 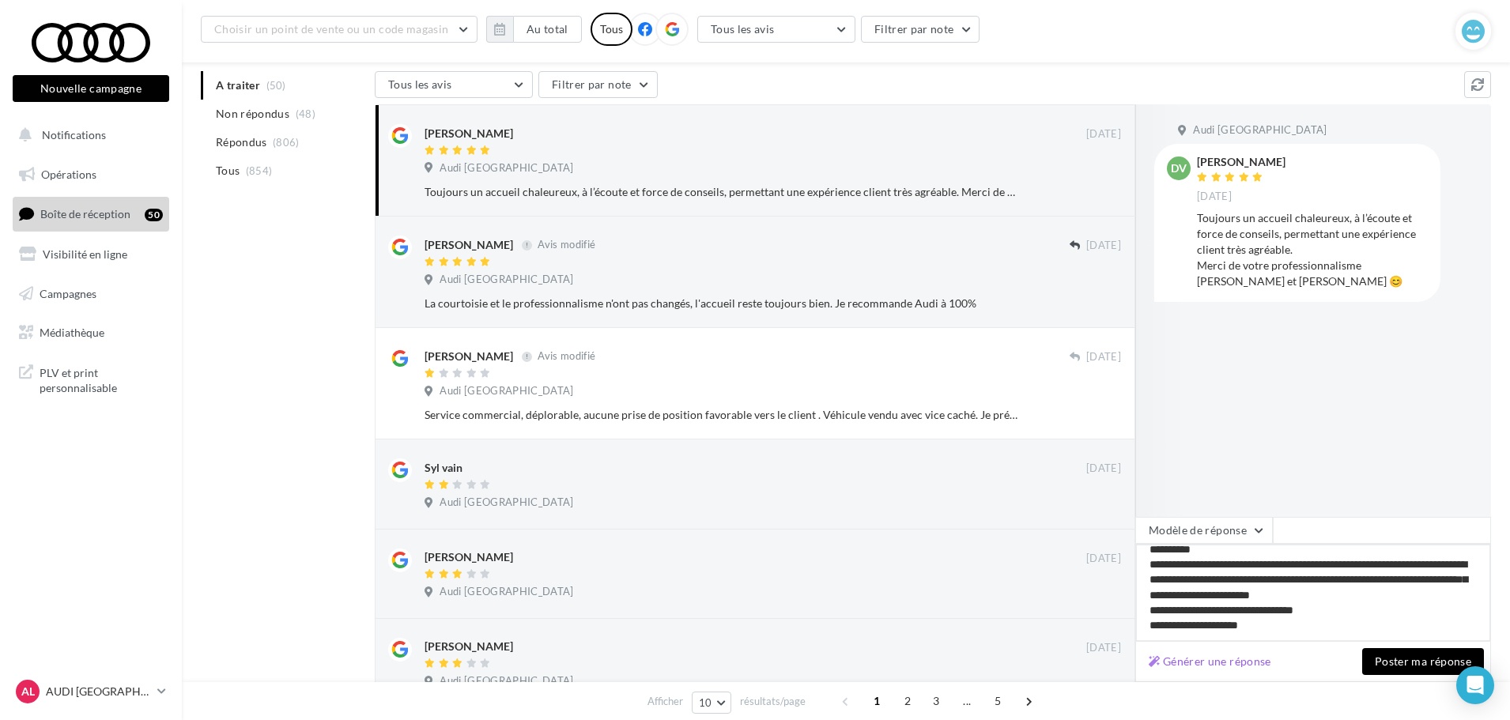 I want to click on button: Nouvelle campagne, so click(x=91, y=89).